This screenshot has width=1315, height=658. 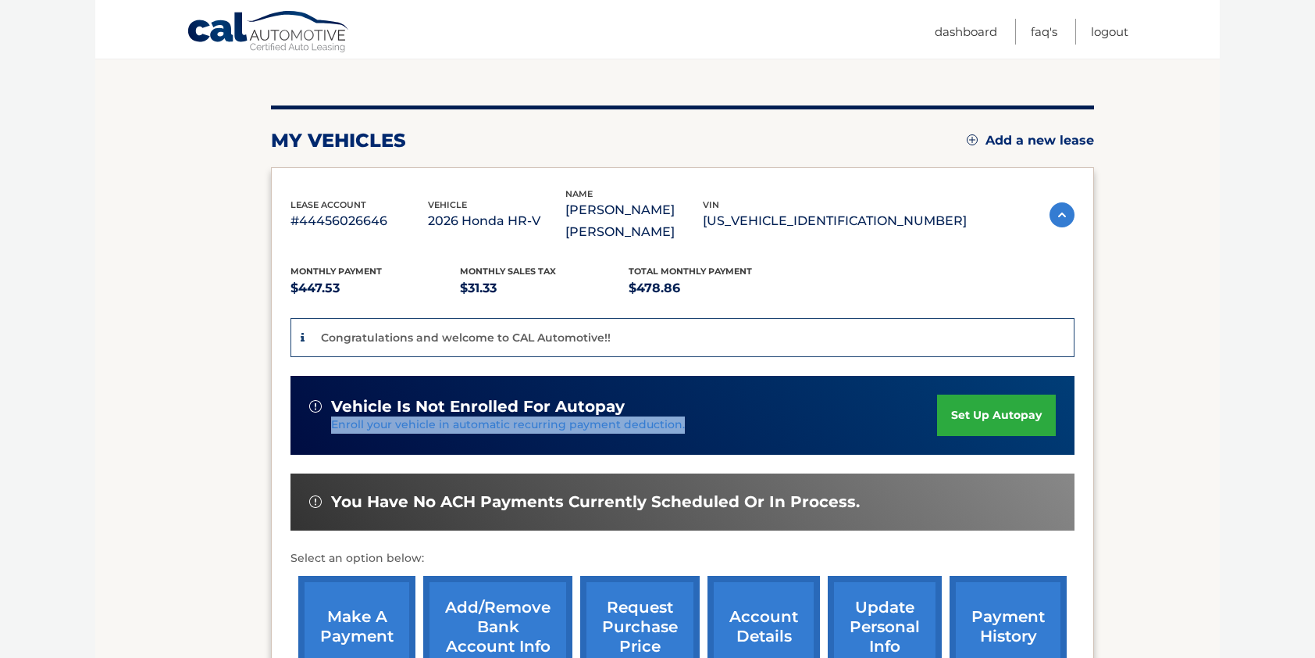 What do you see at coordinates (375, 288) in the screenshot?
I see `p: $447.53` at bounding box center [375, 288].